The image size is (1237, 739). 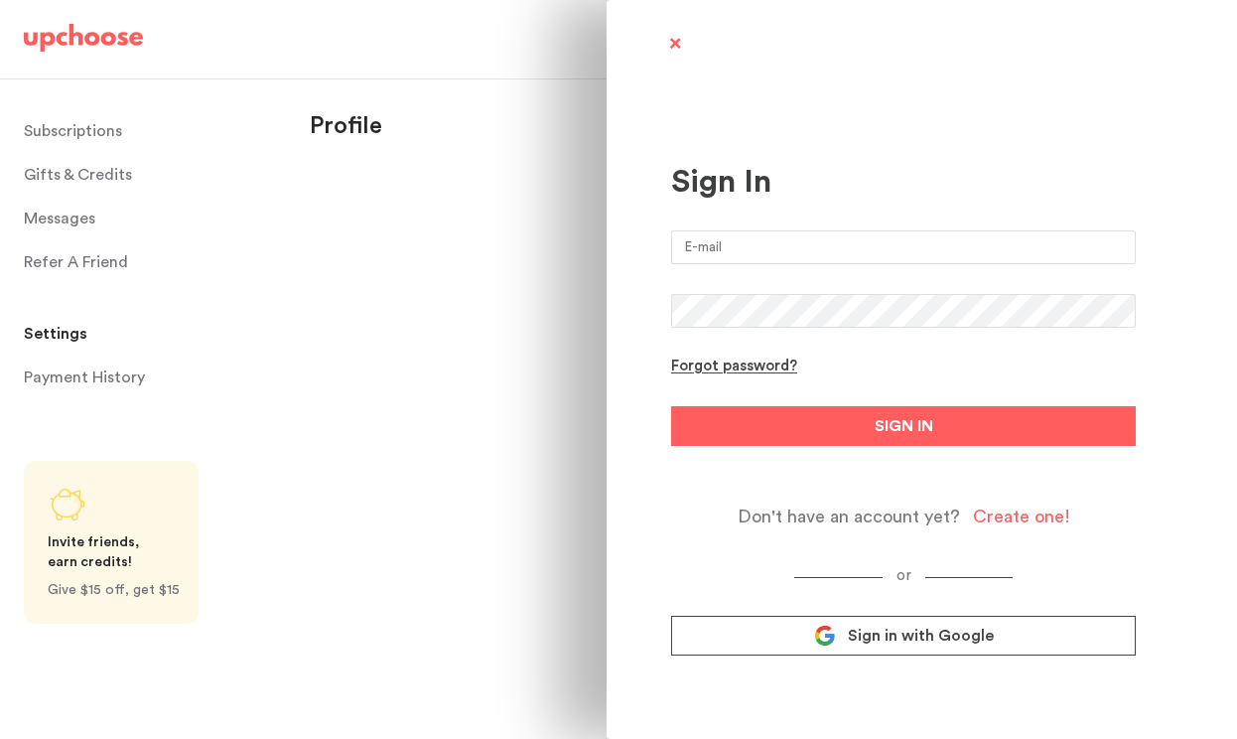 I want to click on span: Don't have an account yet?, so click(x=849, y=516).